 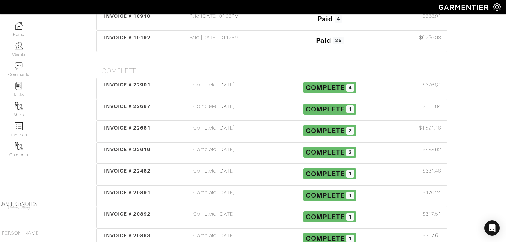 I want to click on span: $170.24, so click(x=432, y=192).